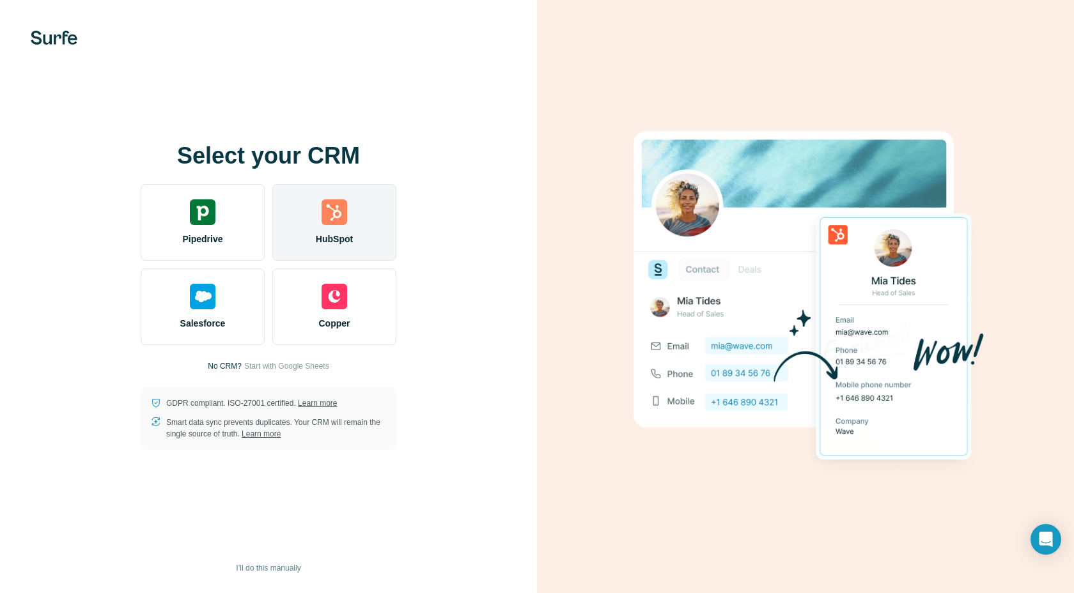 The height and width of the screenshot is (593, 1074). I want to click on p: Smart data sync prevents duplicates. Your CRM will remain the single source of truth., so click(276, 428).